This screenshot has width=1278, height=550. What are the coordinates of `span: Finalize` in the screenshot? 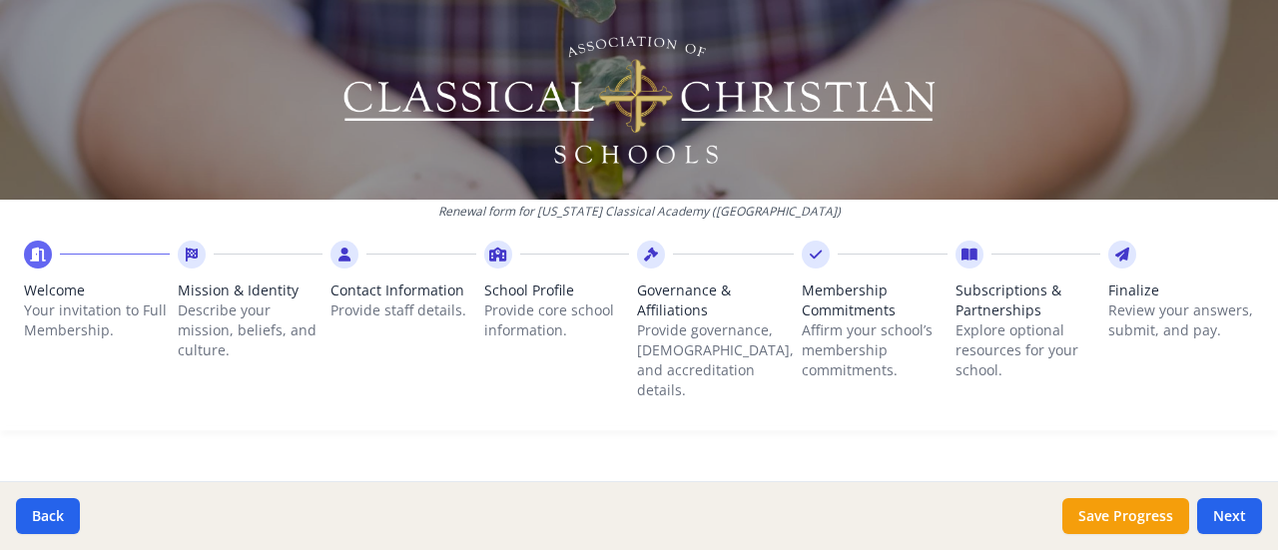 It's located at (1181, 290).